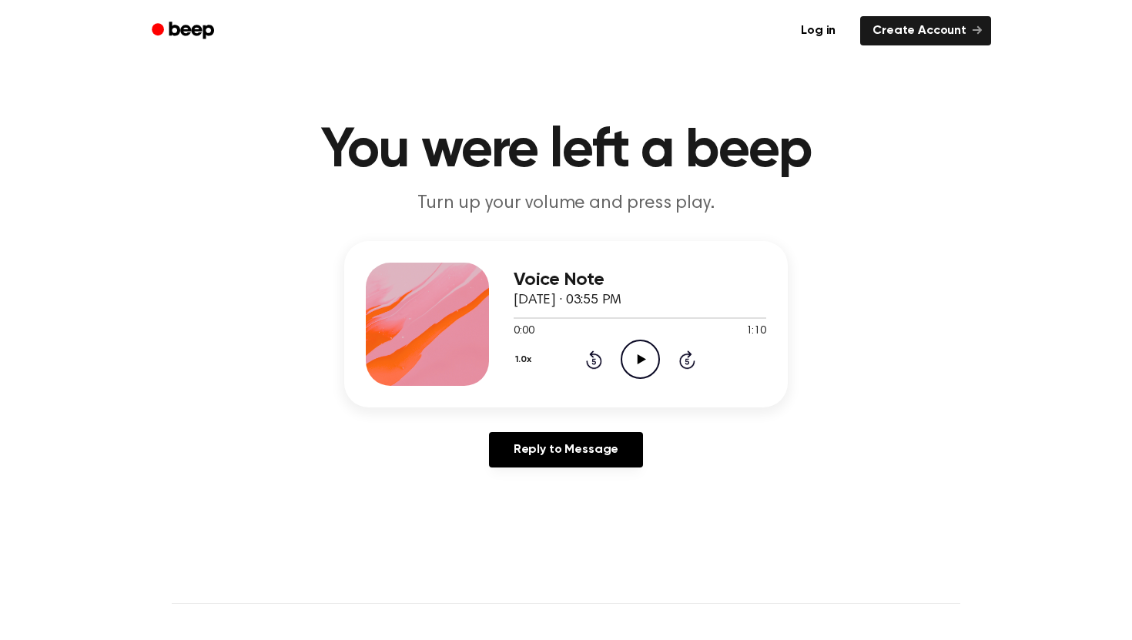  I want to click on a: Beep, so click(184, 31).